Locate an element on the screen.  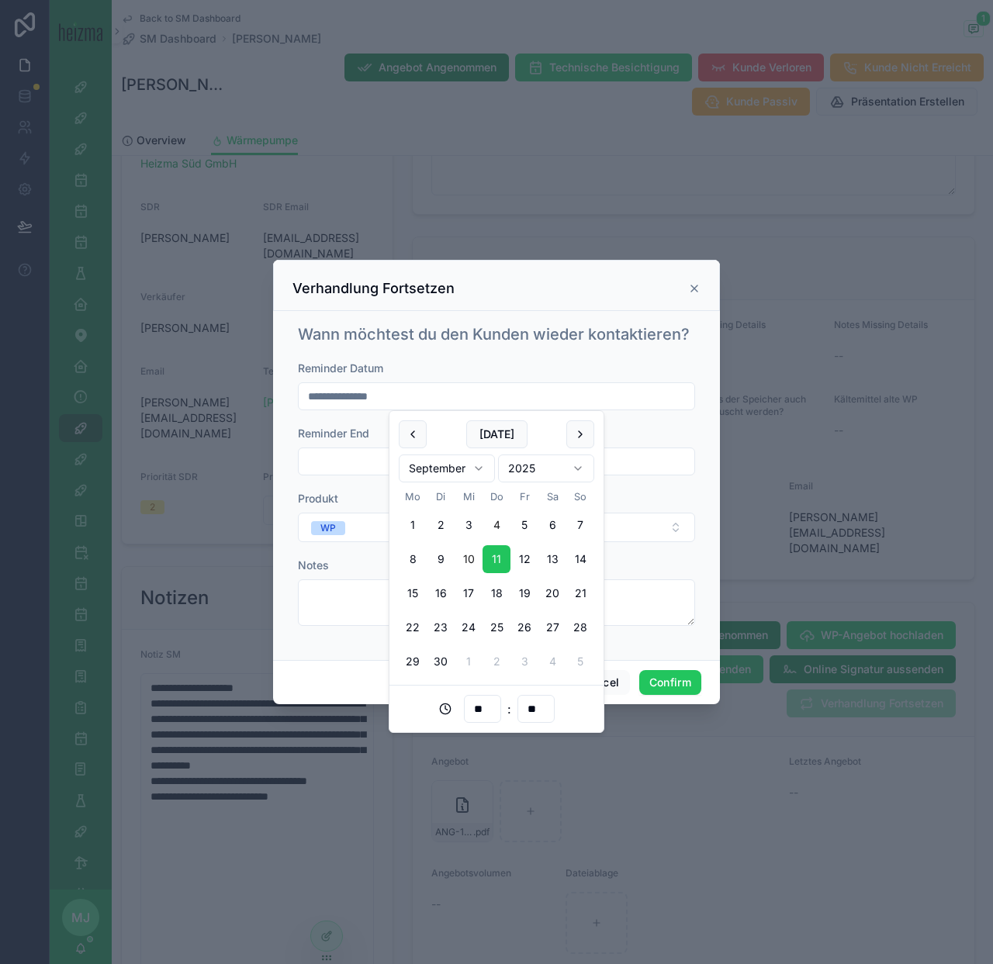
th: Freitag is located at coordinates (524, 497).